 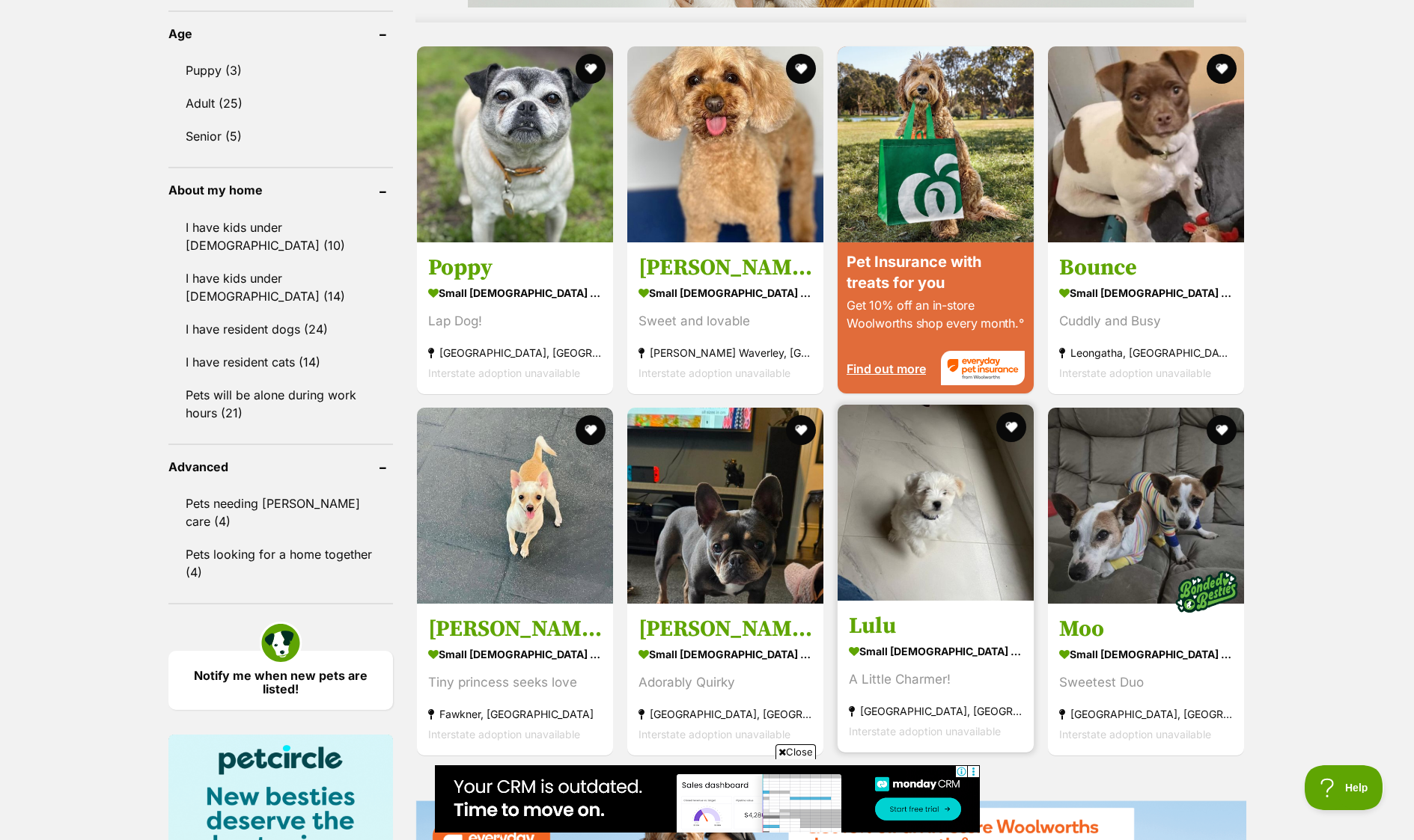 What do you see at coordinates (936, 503) in the screenshot?
I see `img: Lulu - Maltese Dog` at bounding box center [936, 503].